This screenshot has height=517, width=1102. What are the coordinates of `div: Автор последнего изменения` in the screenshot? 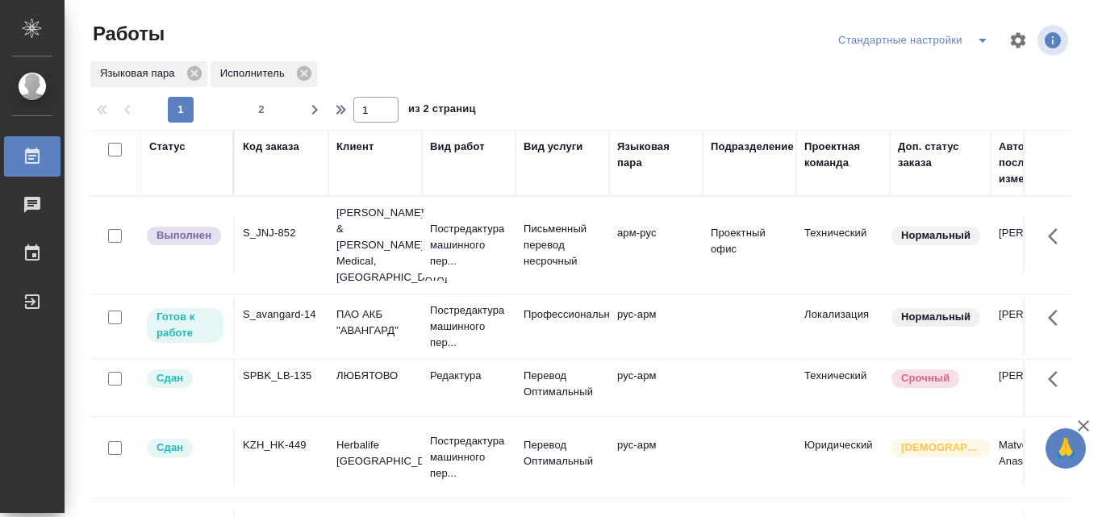 It's located at (1038, 163).